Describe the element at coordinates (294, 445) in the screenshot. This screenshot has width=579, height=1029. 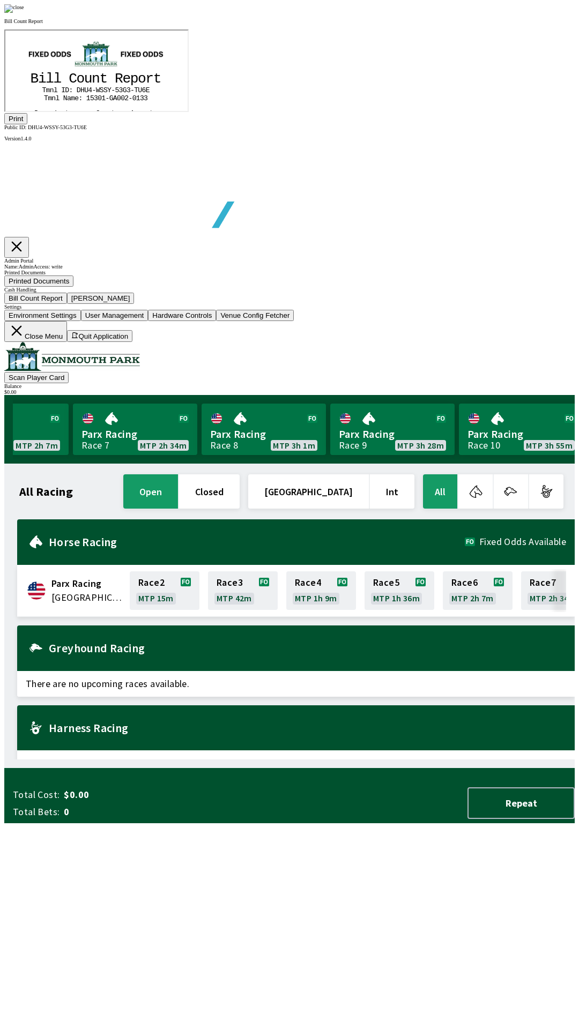
I see `span: MTP 3h 1m` at that location.